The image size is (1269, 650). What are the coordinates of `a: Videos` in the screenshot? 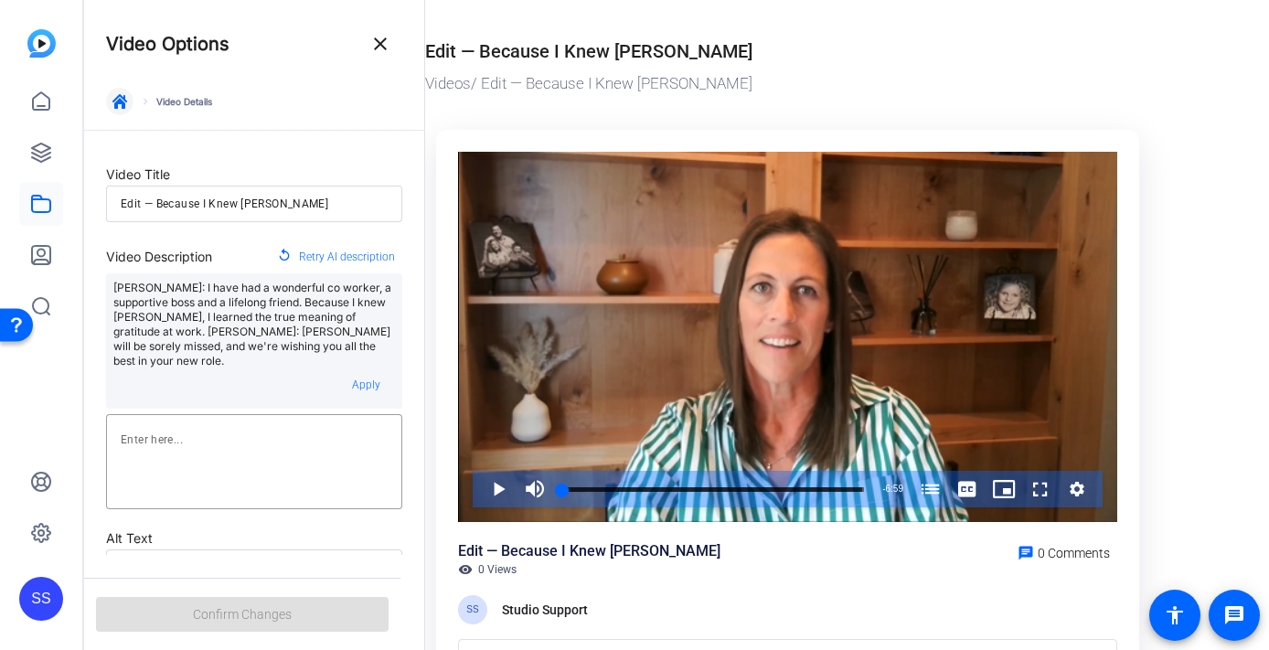 It's located at (448, 83).